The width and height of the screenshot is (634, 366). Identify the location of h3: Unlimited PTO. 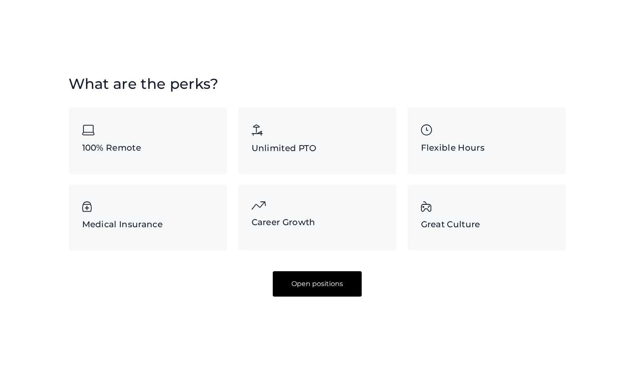
(317, 148).